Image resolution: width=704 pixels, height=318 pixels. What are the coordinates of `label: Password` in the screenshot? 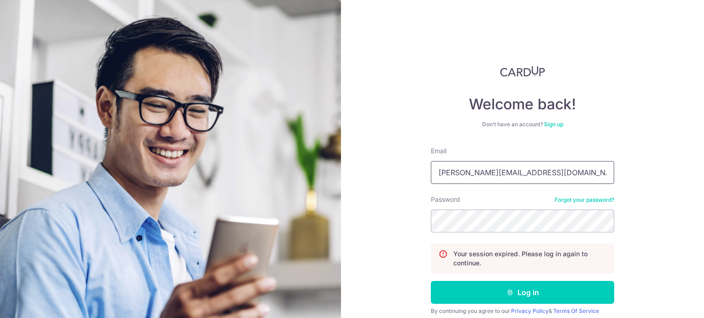 It's located at (445, 200).